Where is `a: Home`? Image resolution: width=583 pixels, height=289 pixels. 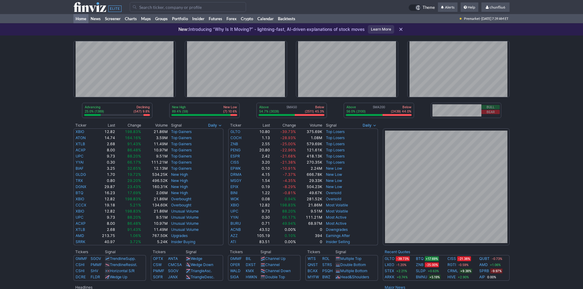
a: Home is located at coordinates (81, 19).